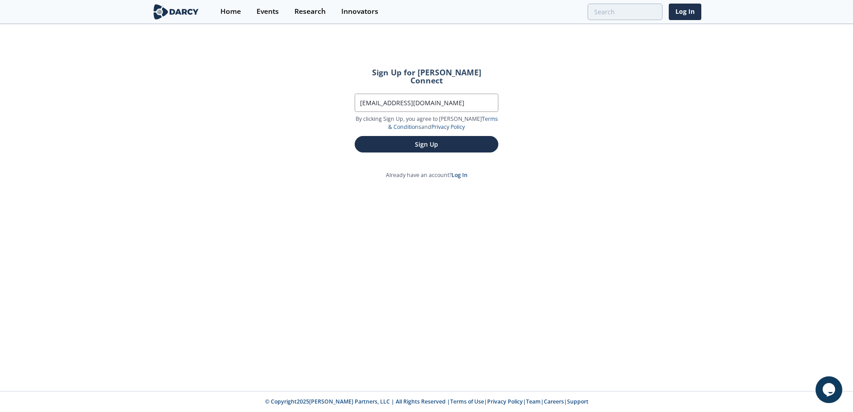 The height and width of the screenshot is (412, 853). I want to click on a: Support, so click(578, 402).